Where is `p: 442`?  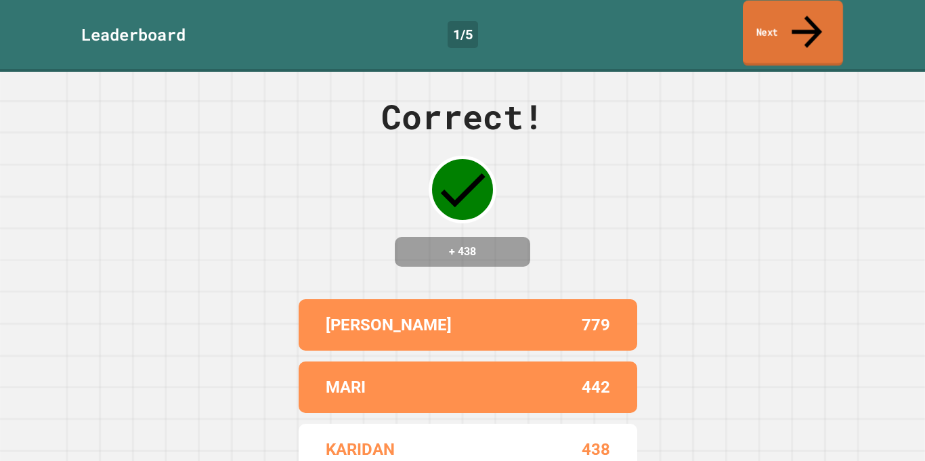
p: 442 is located at coordinates (596, 387).